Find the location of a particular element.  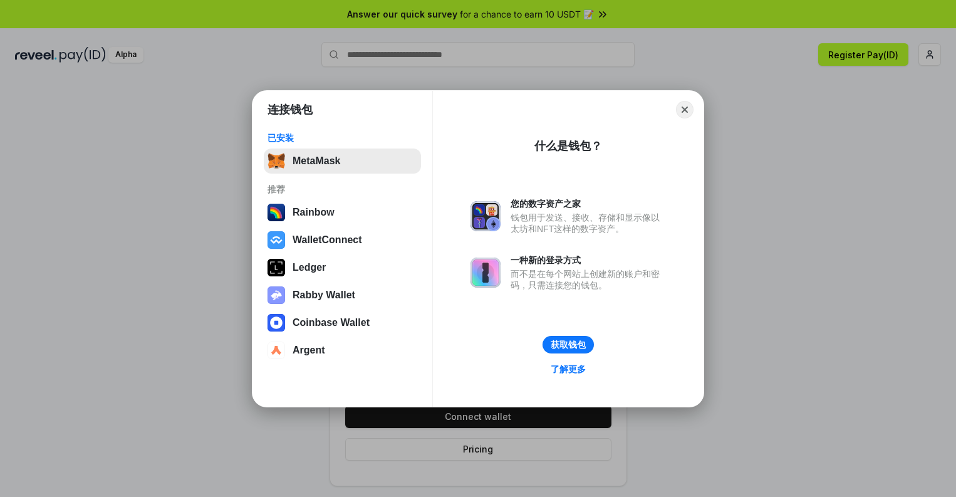

div: 了解更多 is located at coordinates (568, 369).